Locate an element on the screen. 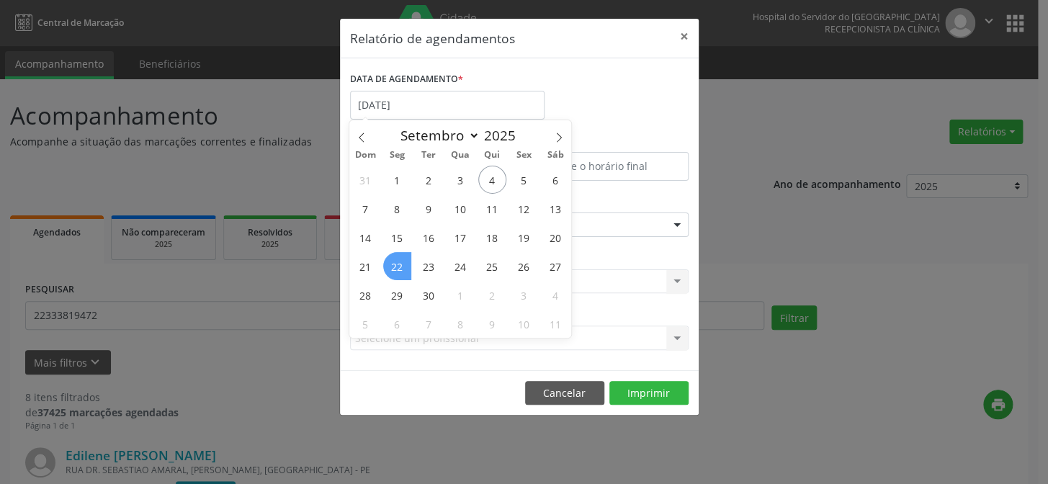  span: Setembro 13, 2025 is located at coordinates (555, 208).